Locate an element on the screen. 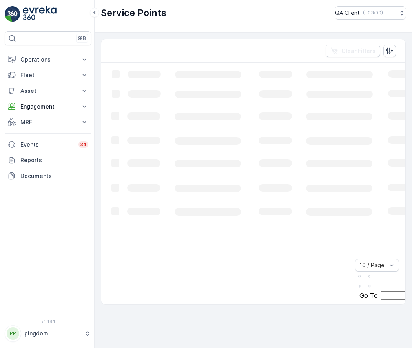  p: 34 is located at coordinates (83, 145).